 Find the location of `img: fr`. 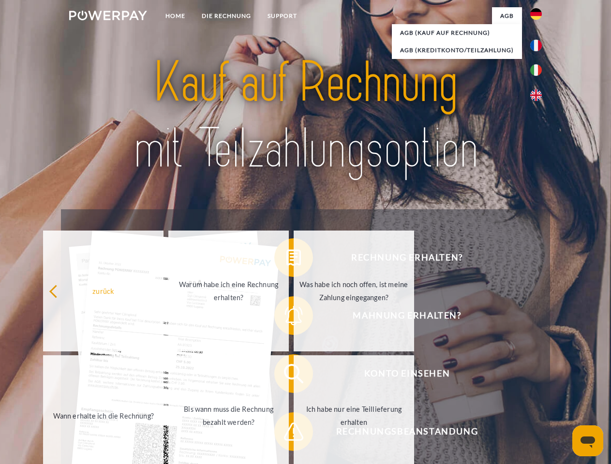

img: fr is located at coordinates (536, 45).